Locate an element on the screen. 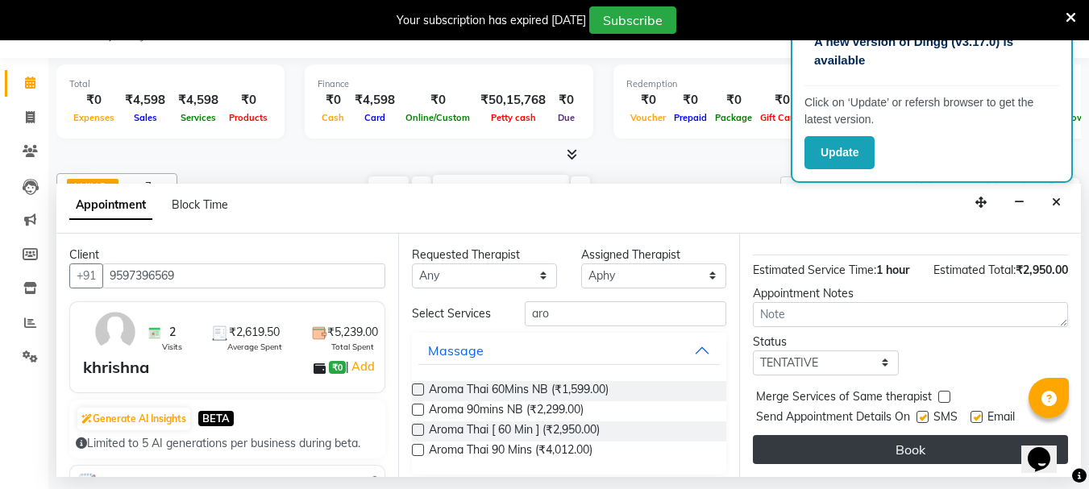  input: 2025-09-01 is located at coordinates (523, 189).